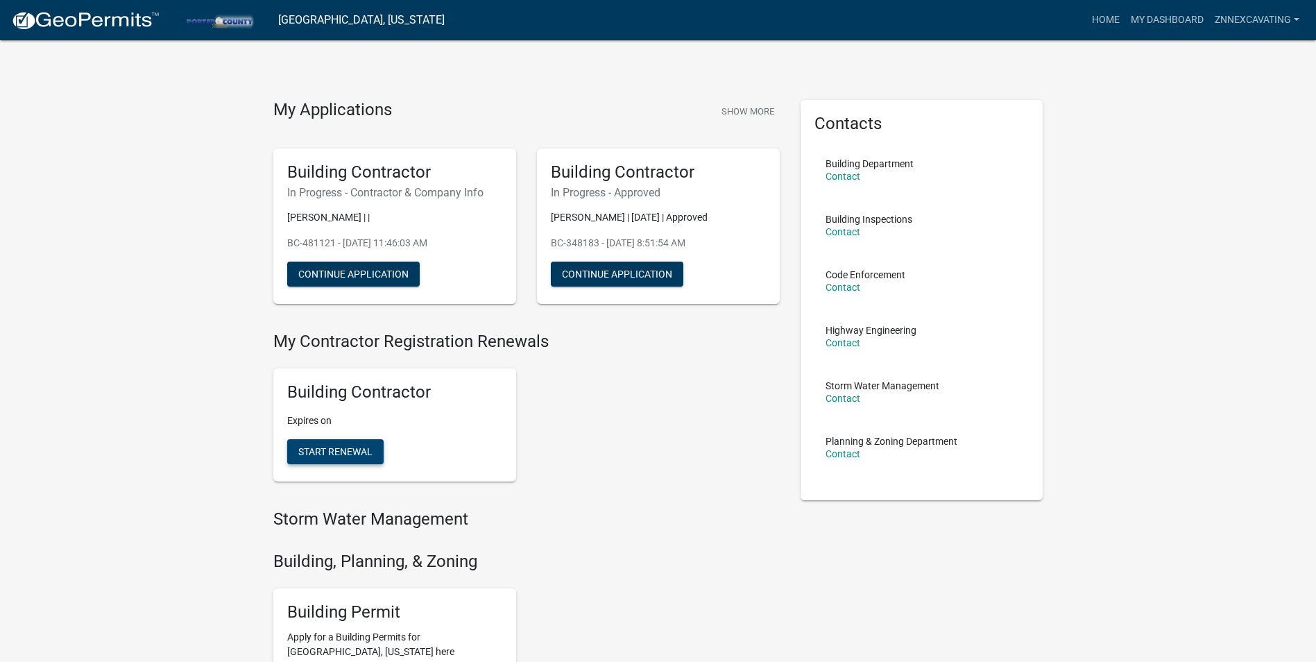 This screenshot has width=1316, height=662. Describe the element at coordinates (526, 341) in the screenshot. I see `h4: My Contractor Registration Renewals` at that location.